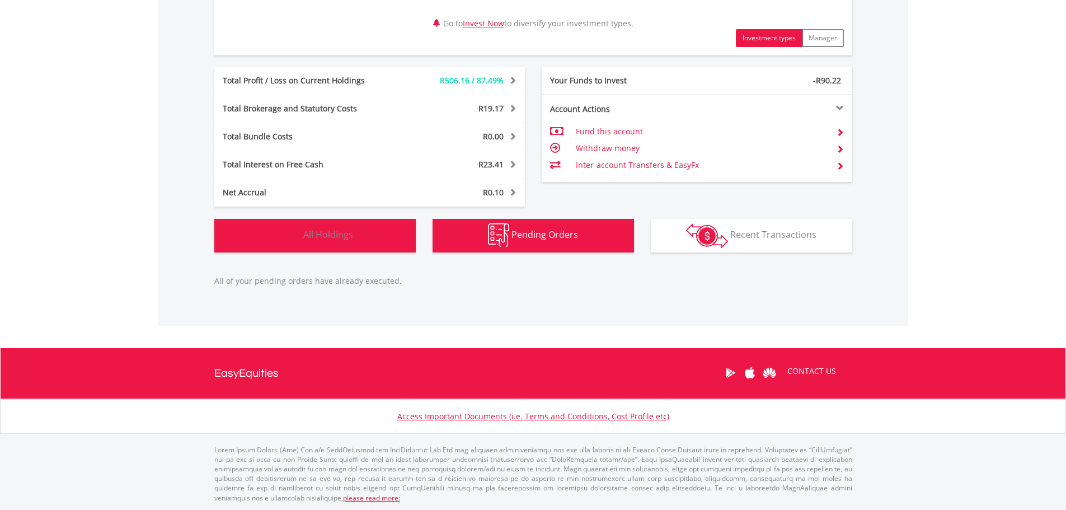  What do you see at coordinates (305, 109) in the screenshot?
I see `div: Total Brokerage and Statutory Costs` at bounding box center [305, 109].